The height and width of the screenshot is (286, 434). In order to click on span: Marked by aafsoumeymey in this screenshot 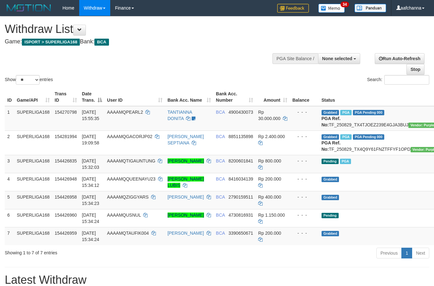, I will do `click(345, 161)`.